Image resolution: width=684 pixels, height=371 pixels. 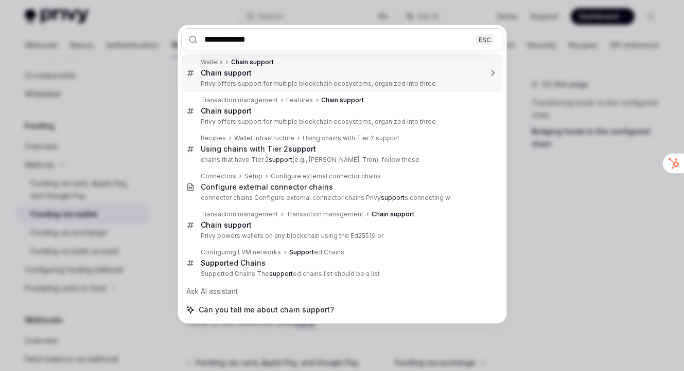 What do you see at coordinates (351, 138) in the screenshot?
I see `div: Using chains with Tier 2 support` at bounding box center [351, 138].